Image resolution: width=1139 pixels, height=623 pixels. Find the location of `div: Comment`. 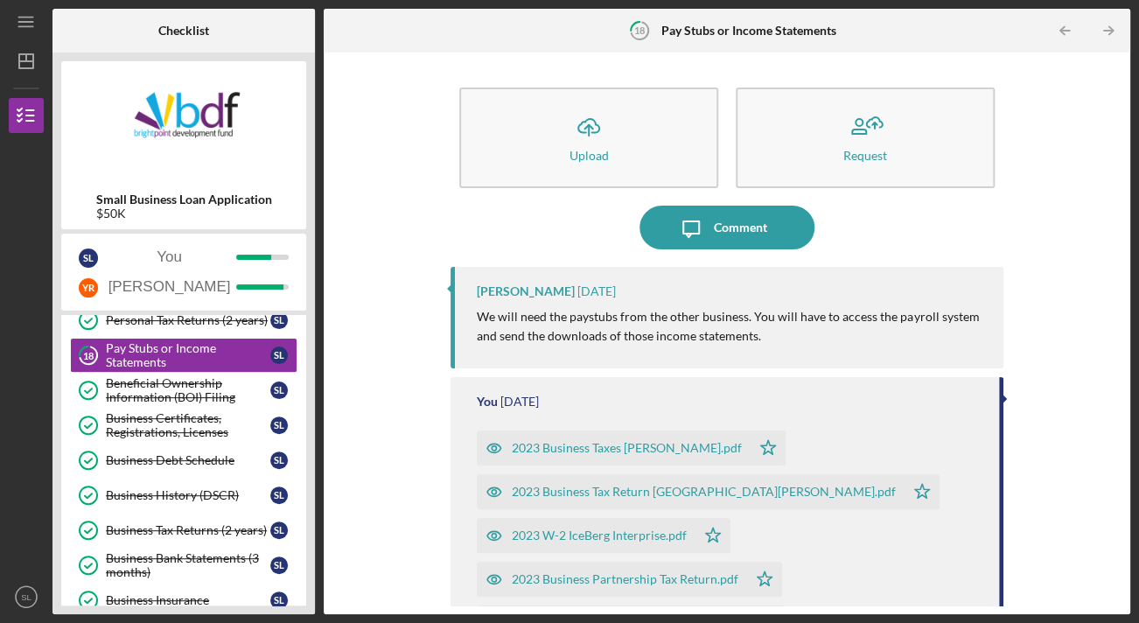

div: Comment is located at coordinates (739, 227).